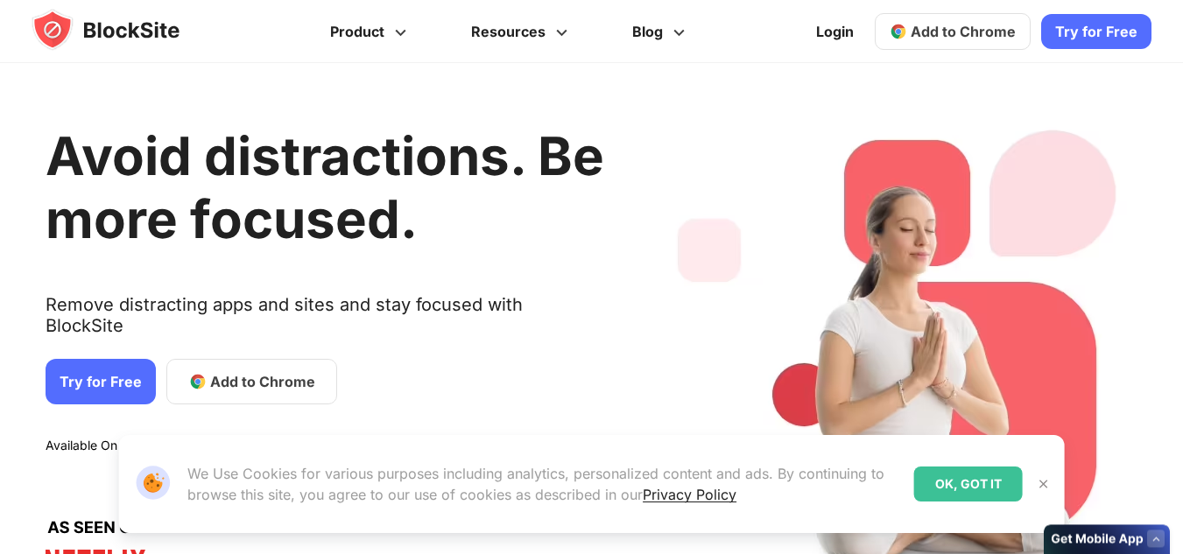 This screenshot has height=554, width=1183. Describe the element at coordinates (835, 32) in the screenshot. I see `a: Login` at that location.